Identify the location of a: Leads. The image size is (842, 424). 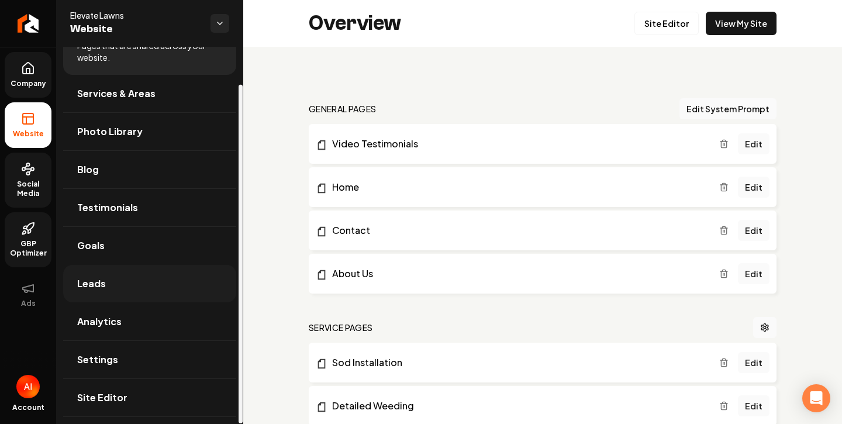
(150, 284).